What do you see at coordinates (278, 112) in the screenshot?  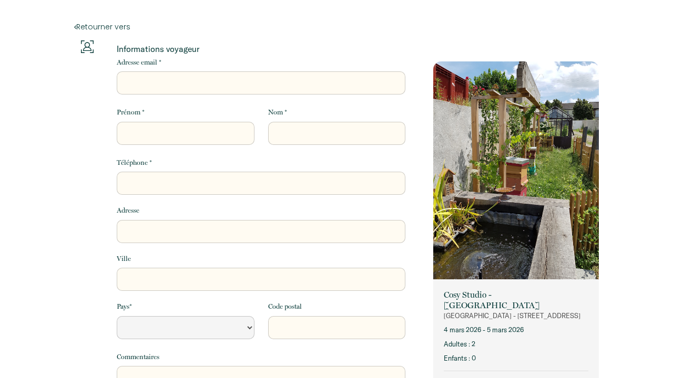 I see `label: Nom *` at bounding box center [278, 112].